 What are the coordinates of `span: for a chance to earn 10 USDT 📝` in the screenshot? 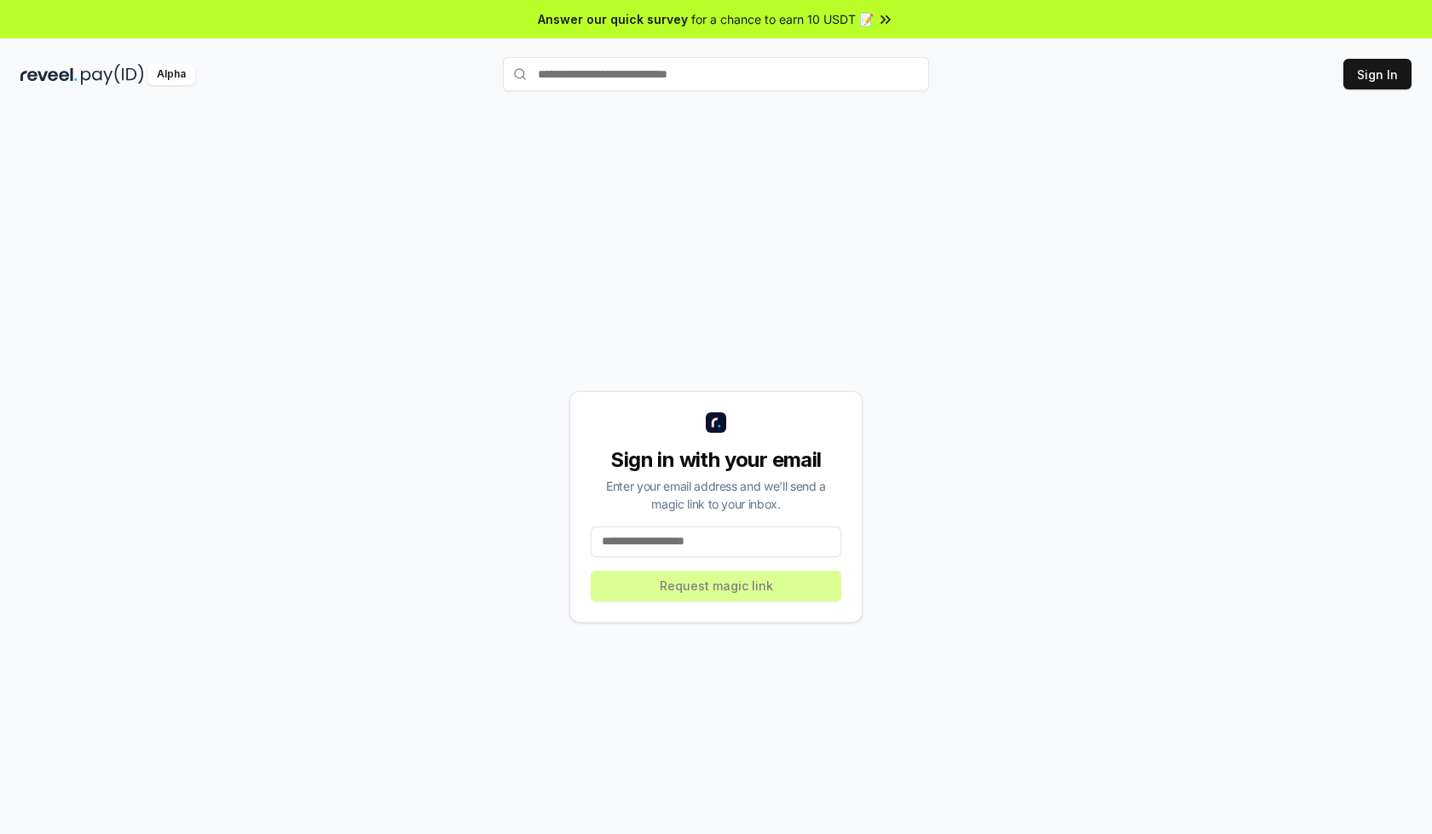 It's located at (782, 19).